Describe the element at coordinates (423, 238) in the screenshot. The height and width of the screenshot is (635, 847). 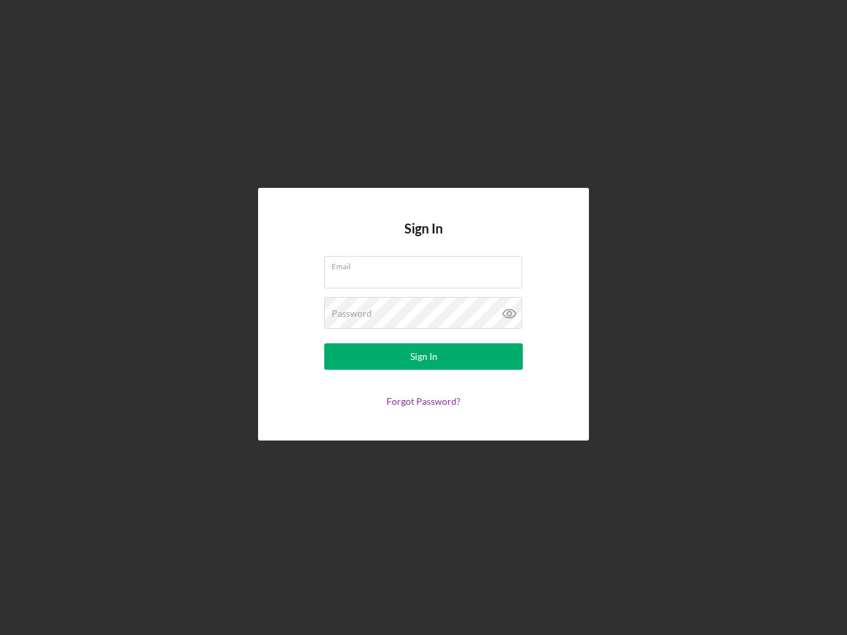
I see `h4: Sign In` at that location.